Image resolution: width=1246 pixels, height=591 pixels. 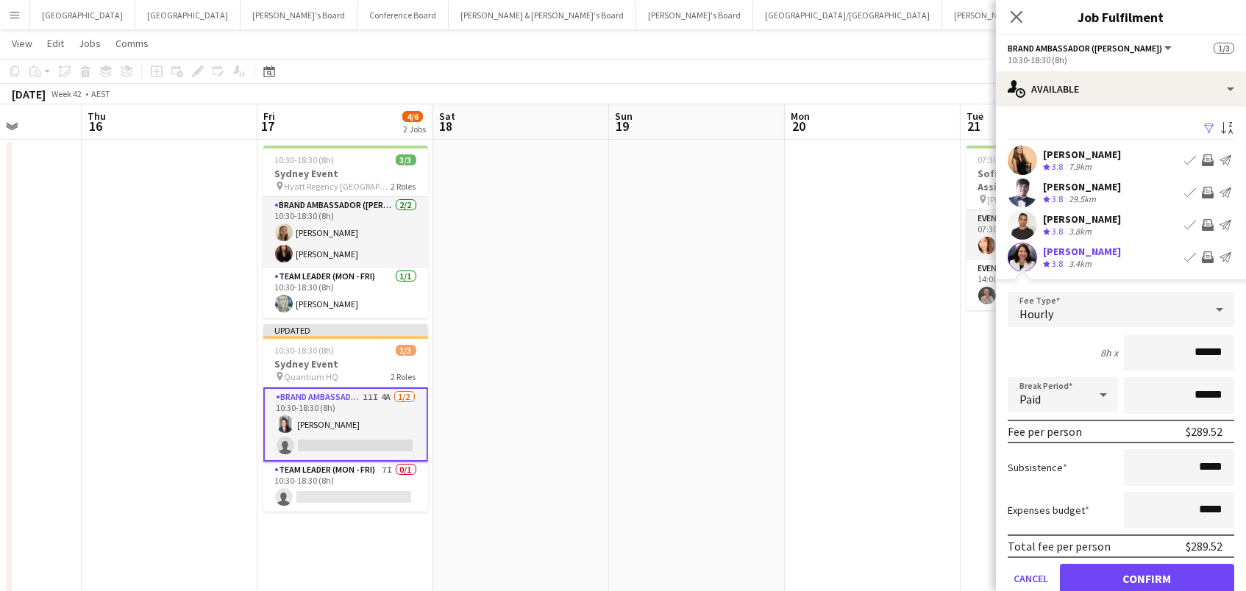 What do you see at coordinates (268, 126) in the screenshot?
I see `span: 17` at bounding box center [268, 126].